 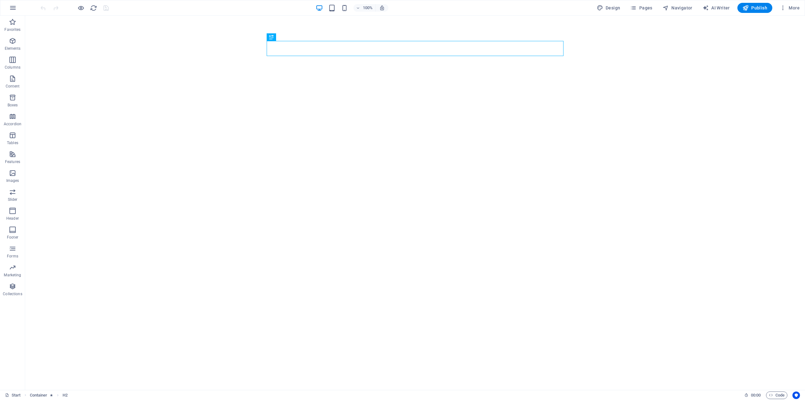 What do you see at coordinates (13, 124) in the screenshot?
I see `p: Accordion` at bounding box center [13, 124].